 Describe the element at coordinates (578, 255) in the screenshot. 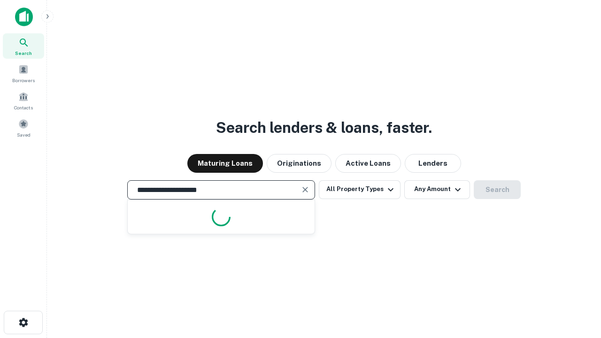

I see `div: Chat Widget` at that location.